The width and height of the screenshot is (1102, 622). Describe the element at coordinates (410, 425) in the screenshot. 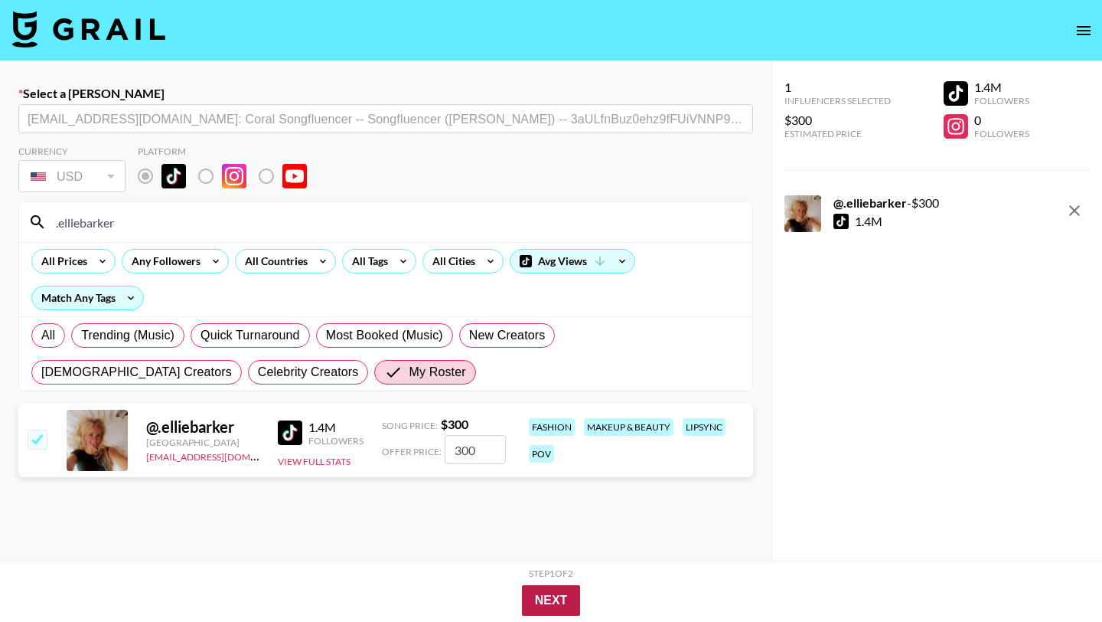

I see `span: Song Price:` at that location.